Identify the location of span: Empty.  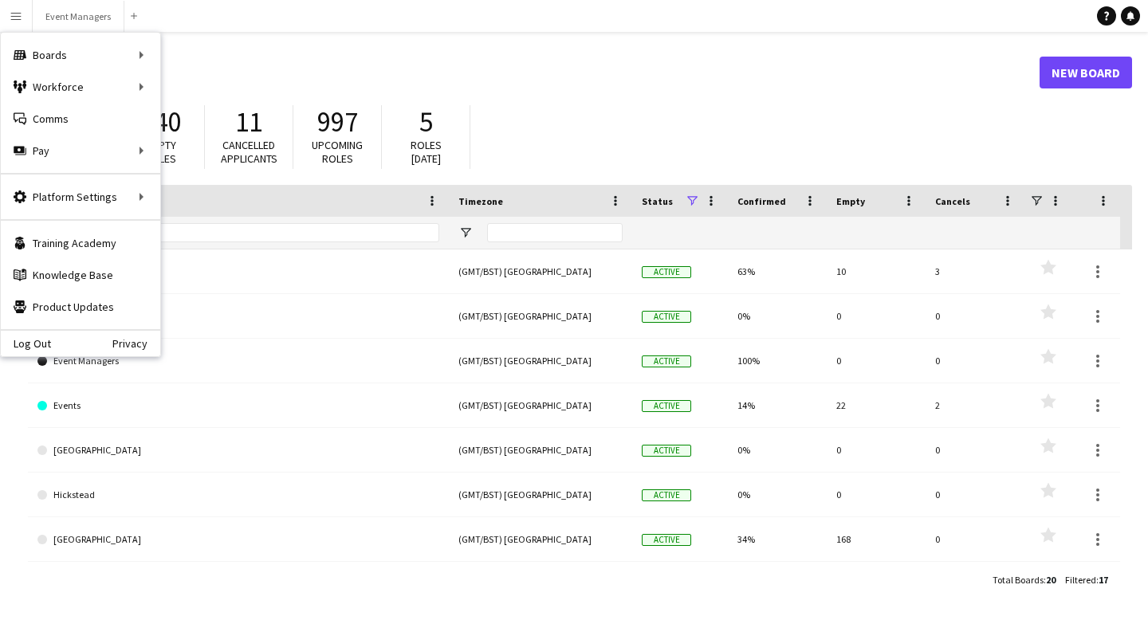
(851, 201).